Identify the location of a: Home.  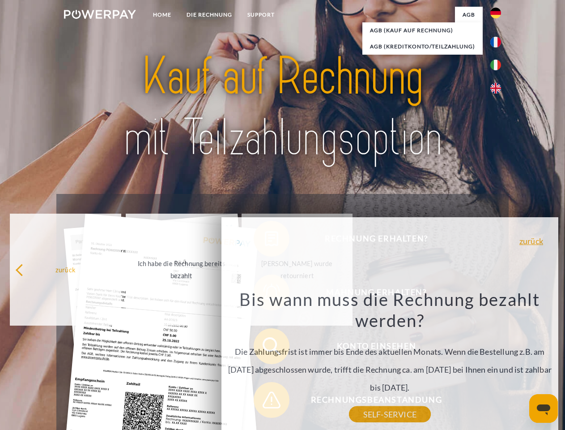
(162, 15).